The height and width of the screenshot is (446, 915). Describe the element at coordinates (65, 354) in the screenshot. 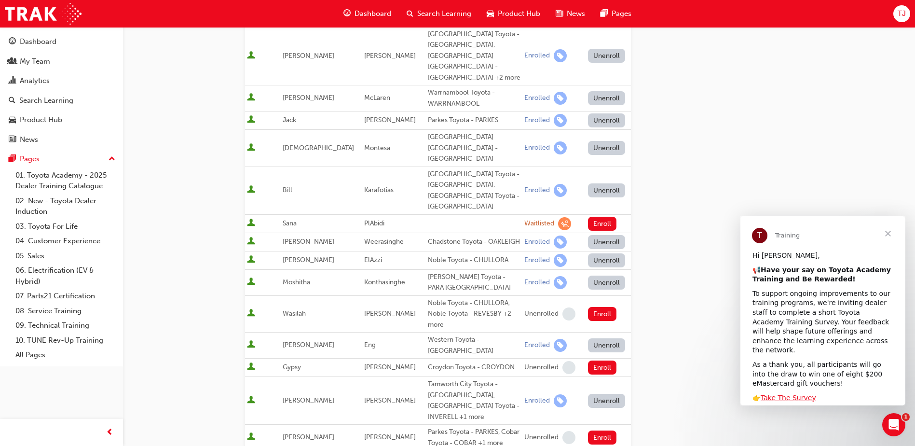

I see `a: All Pages` at that location.